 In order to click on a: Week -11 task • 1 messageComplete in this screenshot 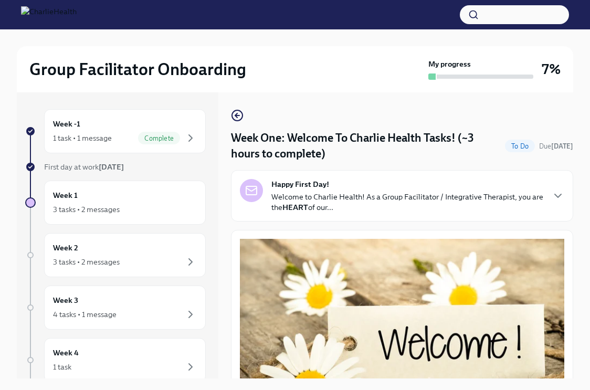, I will do `click(115, 131)`.